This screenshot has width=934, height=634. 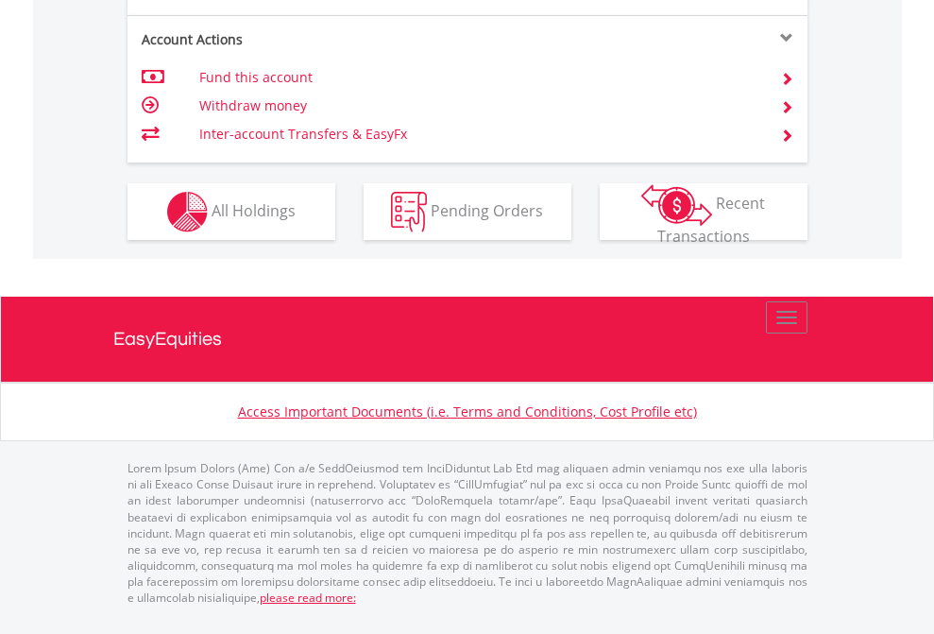 I want to click on span: All Holdings, so click(x=253, y=210).